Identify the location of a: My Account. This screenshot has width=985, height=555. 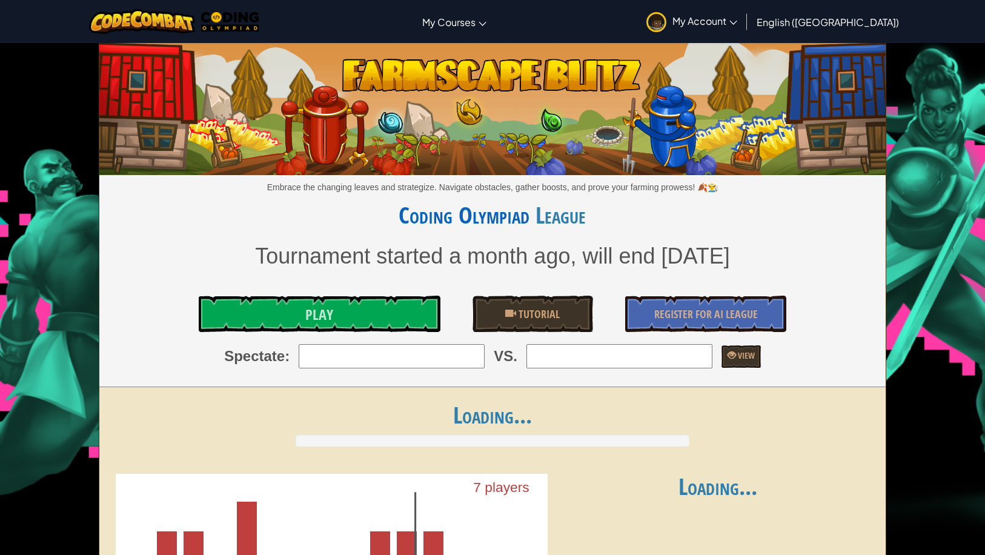
(692, 21).